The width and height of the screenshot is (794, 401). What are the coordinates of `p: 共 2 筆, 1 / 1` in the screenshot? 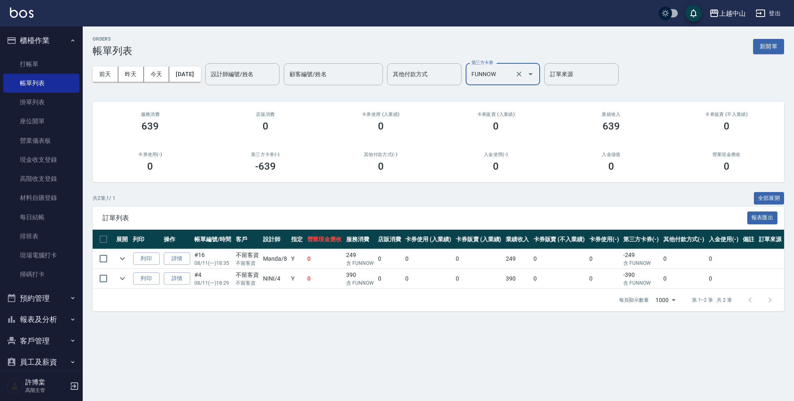 It's located at (104, 198).